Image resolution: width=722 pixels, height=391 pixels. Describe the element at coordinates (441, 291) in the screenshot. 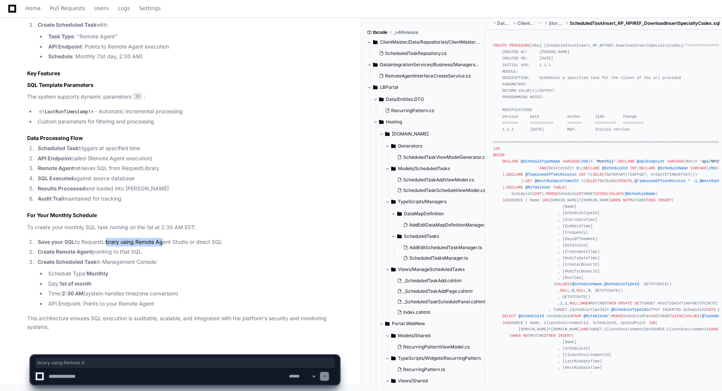

I see `button: _ScheduledTaskAddPage.cshtml` at that location.